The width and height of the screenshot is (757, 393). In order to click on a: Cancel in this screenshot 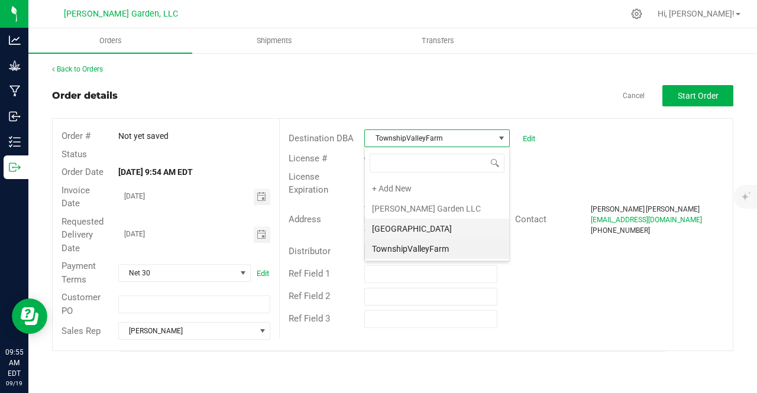, I will do `click(633, 96)`.